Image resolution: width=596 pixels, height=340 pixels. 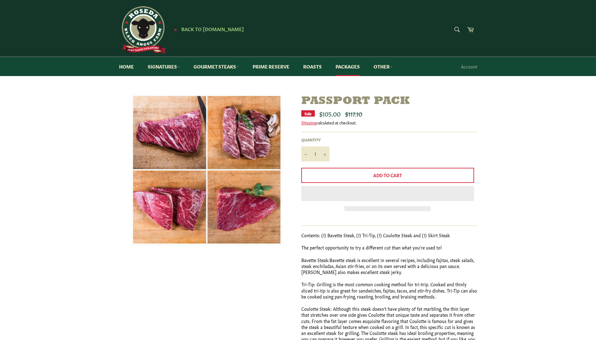 I want to click on a: Packages, so click(x=348, y=66).